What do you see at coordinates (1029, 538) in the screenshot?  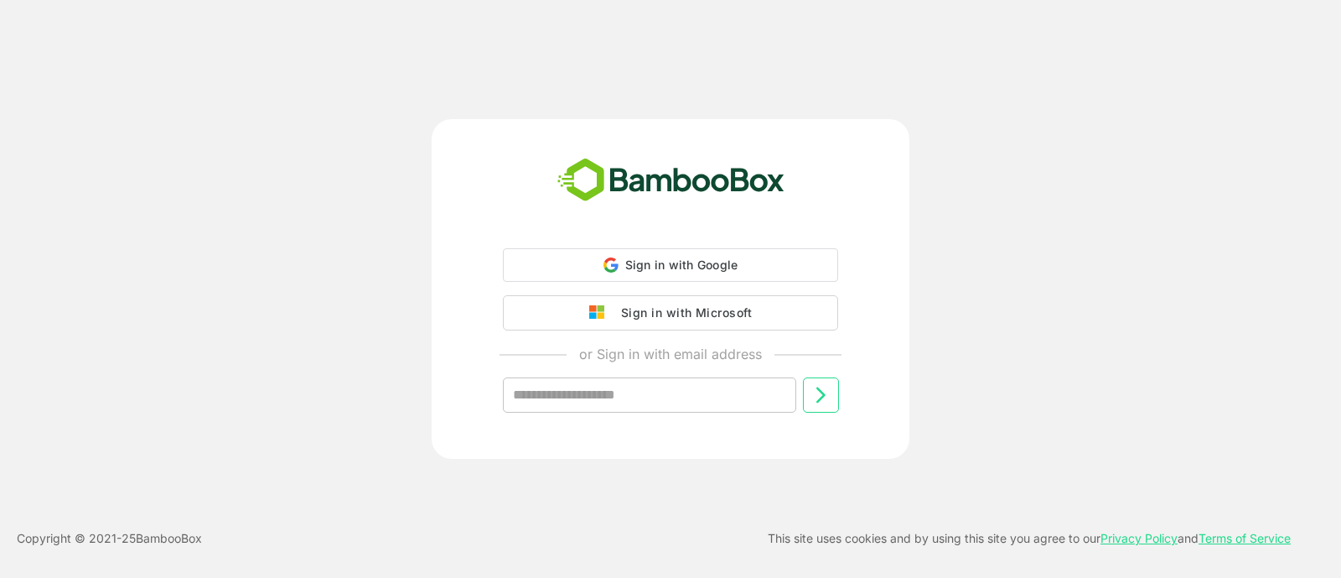 I see `p: This site uses cookies and by using this site you agree to our and` at bounding box center [1029, 538].